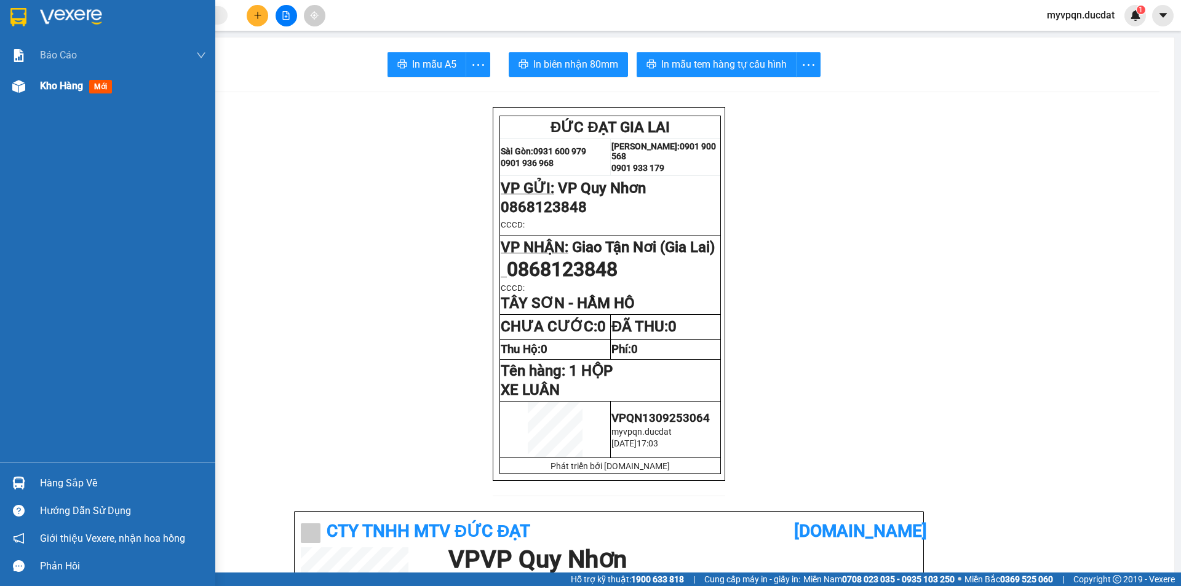 The height and width of the screenshot is (586, 1181). Describe the element at coordinates (660, 418) in the screenshot. I see `span: VPQN1309253064` at that location.